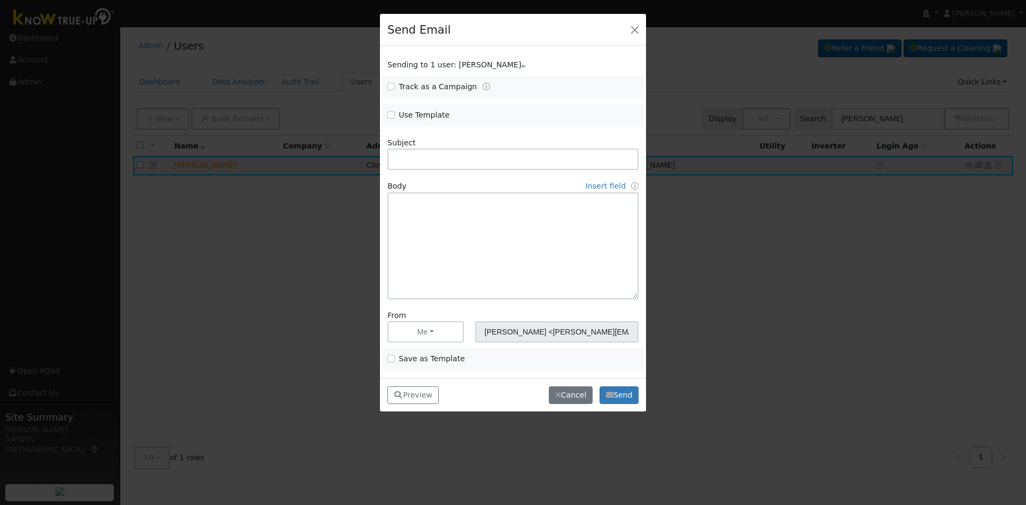  Describe the element at coordinates (438, 87) in the screenshot. I see `label: Track as a Campaign` at that location.